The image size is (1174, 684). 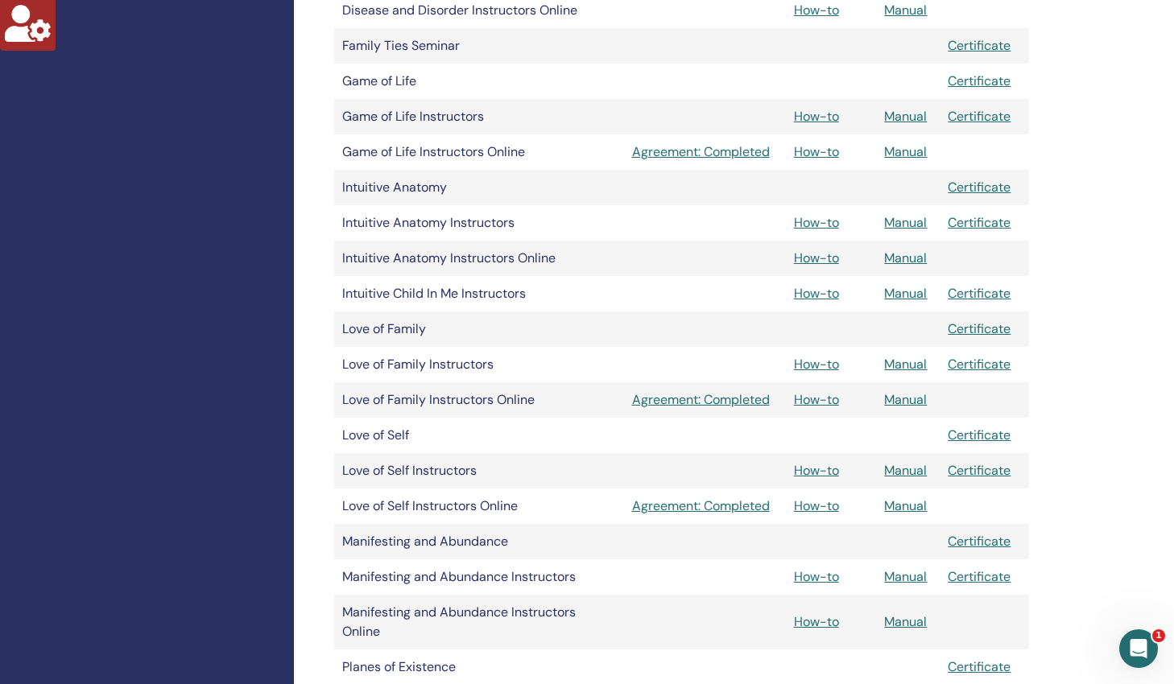 What do you see at coordinates (479, 46) in the screenshot?
I see `td: Family Ties Seminar` at bounding box center [479, 46].